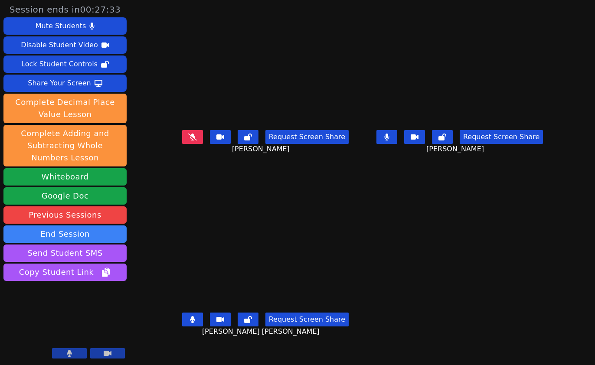 This screenshot has height=365, width=595. I want to click on button: Disable Student Video, so click(65, 45).